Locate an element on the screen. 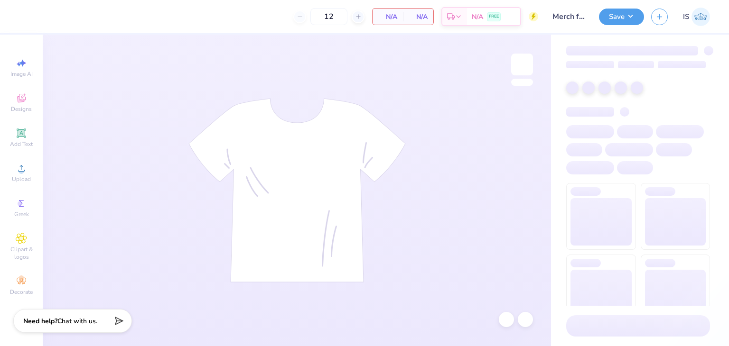 This screenshot has width=729, height=346. img: tee-skeleton.svg is located at coordinates (297, 190).